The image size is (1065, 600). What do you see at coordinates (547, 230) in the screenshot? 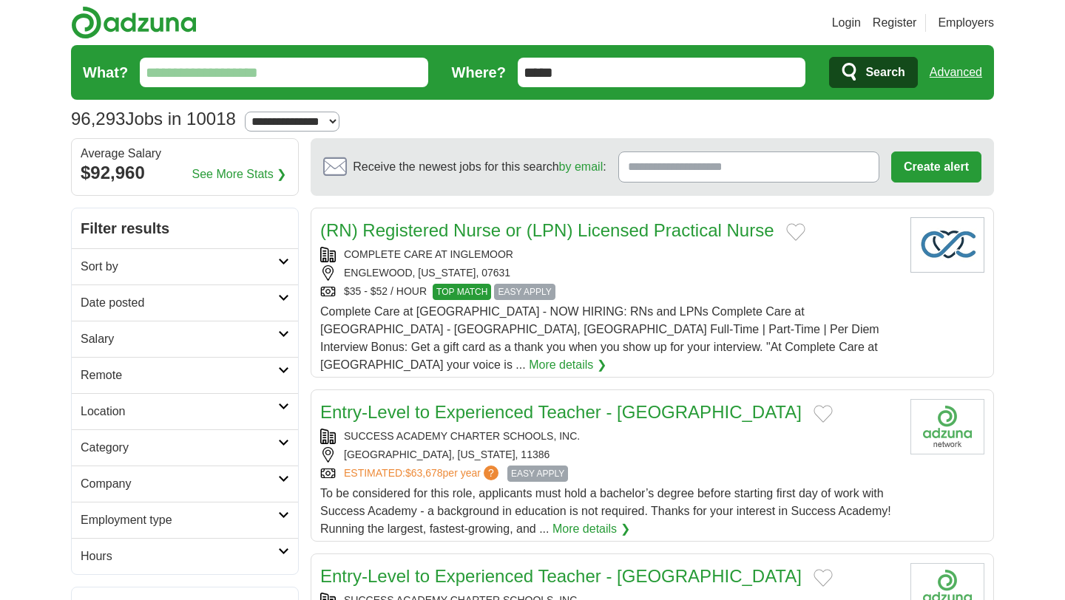
I see `a: (RN) Registered Nurse or (LPN) Licensed Practical Nurse` at bounding box center [547, 230].